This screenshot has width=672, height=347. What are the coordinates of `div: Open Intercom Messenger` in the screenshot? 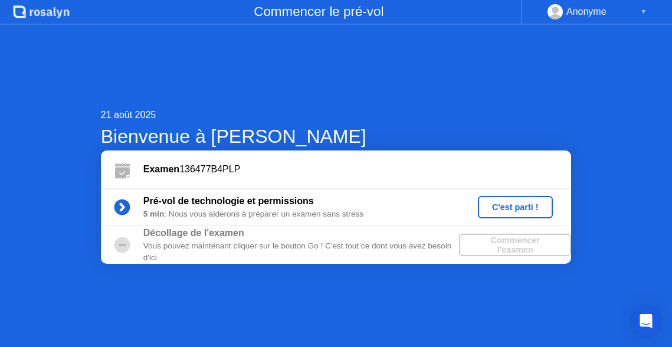 It's located at (646, 321).